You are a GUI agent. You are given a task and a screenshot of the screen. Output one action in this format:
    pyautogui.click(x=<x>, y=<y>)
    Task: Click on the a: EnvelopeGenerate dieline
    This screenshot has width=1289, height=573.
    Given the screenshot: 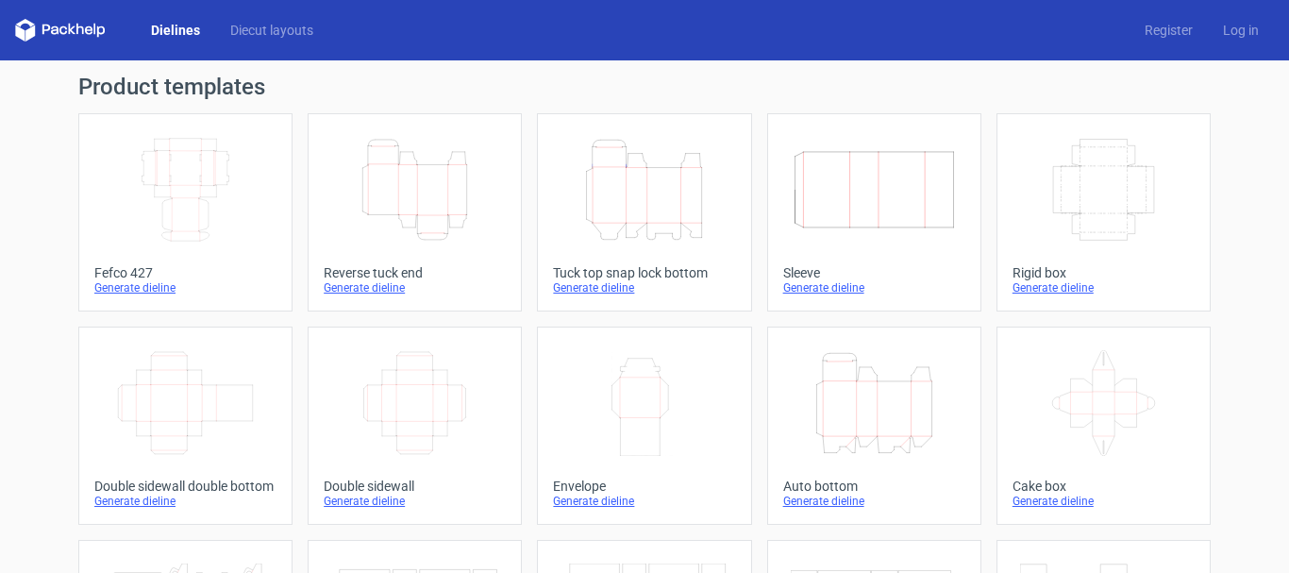 What is the action you would take?
    pyautogui.click(x=644, y=426)
    